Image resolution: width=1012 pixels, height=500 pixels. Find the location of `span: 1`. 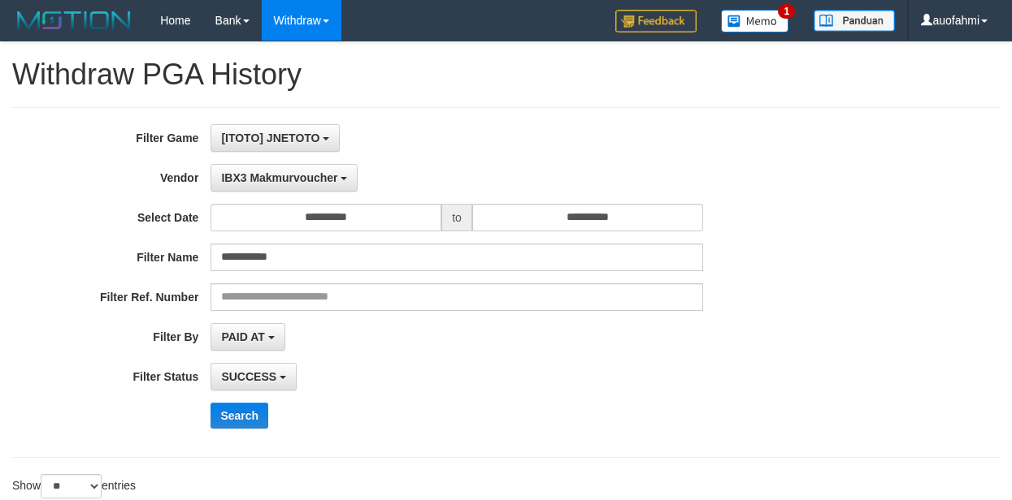

span: 1 is located at coordinates (786, 11).